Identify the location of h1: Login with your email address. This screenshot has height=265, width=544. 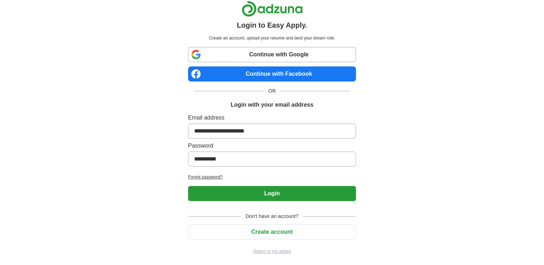
(272, 105).